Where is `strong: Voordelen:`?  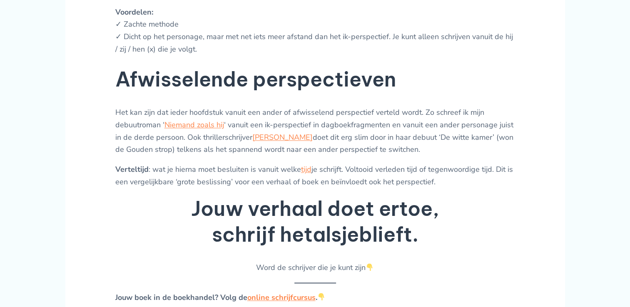 strong: Voordelen: is located at coordinates (134, 12).